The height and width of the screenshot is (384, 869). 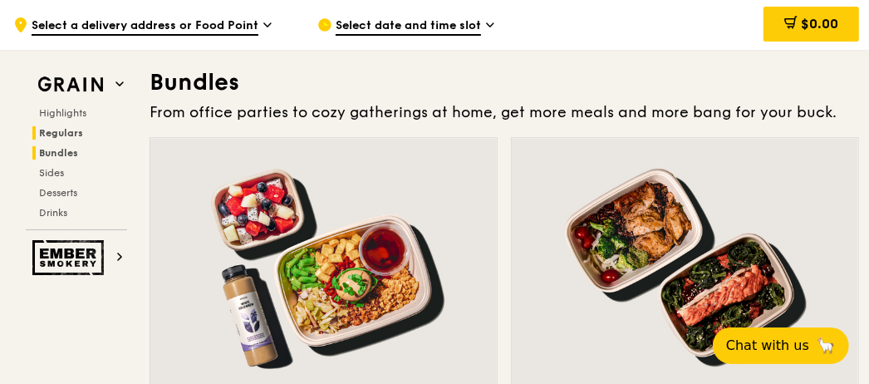 What do you see at coordinates (408, 27) in the screenshot?
I see `span: Select date and time slot` at bounding box center [408, 27].